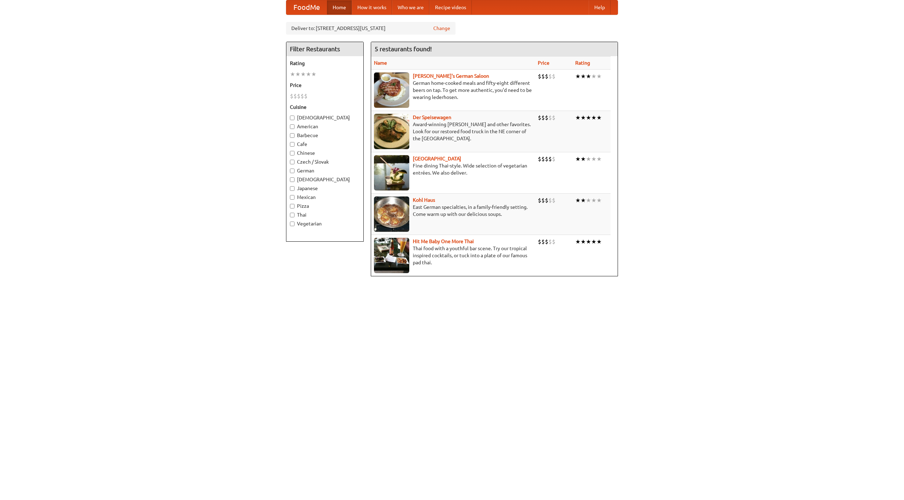  Describe the element at coordinates (339, 7) in the screenshot. I see `a: Home` at that location.